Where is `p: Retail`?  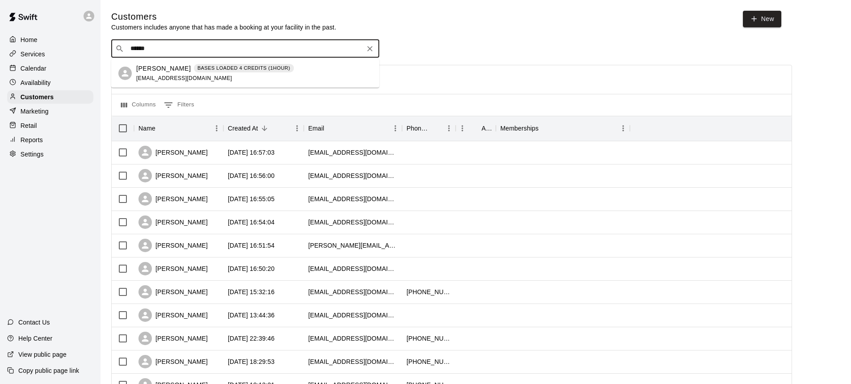 p: Retail is located at coordinates (29, 125).